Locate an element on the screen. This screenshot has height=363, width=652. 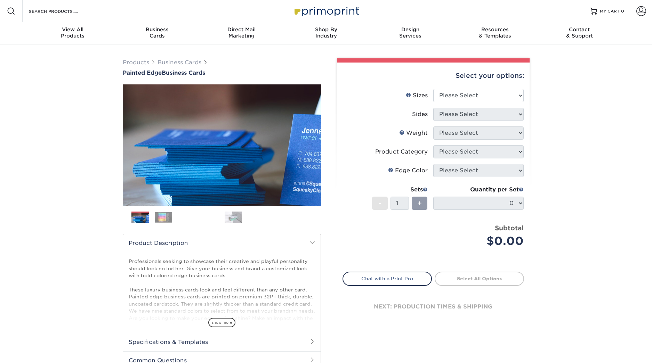
div: Select your options: is located at coordinates (433, 76).